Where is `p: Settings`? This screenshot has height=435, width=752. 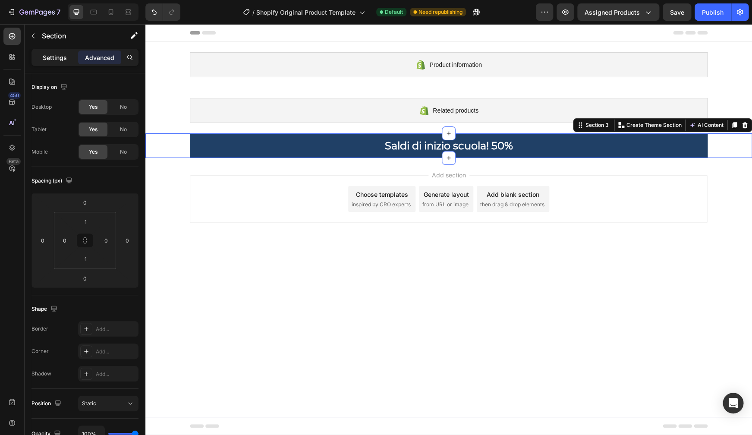
p: Settings is located at coordinates (55, 57).